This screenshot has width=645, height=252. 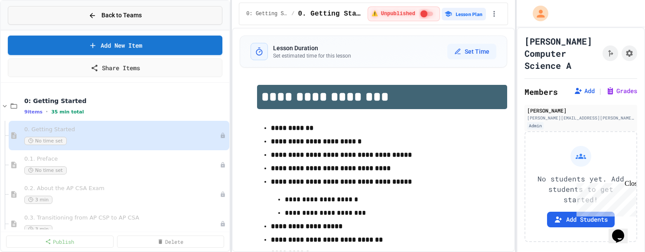 What do you see at coordinates (115, 15) in the screenshot?
I see `button: Back to Teams` at bounding box center [115, 15].